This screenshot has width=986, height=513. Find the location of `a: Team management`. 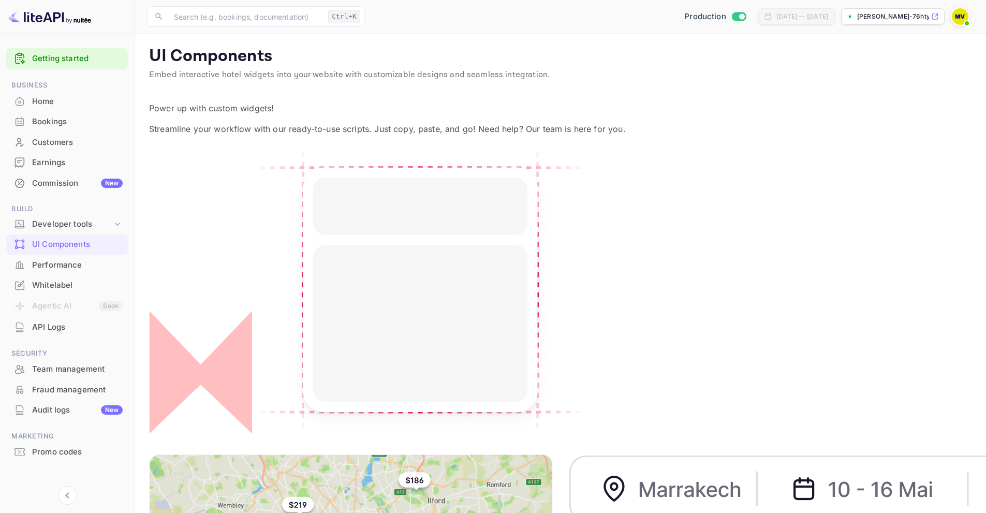

a: Team management is located at coordinates (67, 368).